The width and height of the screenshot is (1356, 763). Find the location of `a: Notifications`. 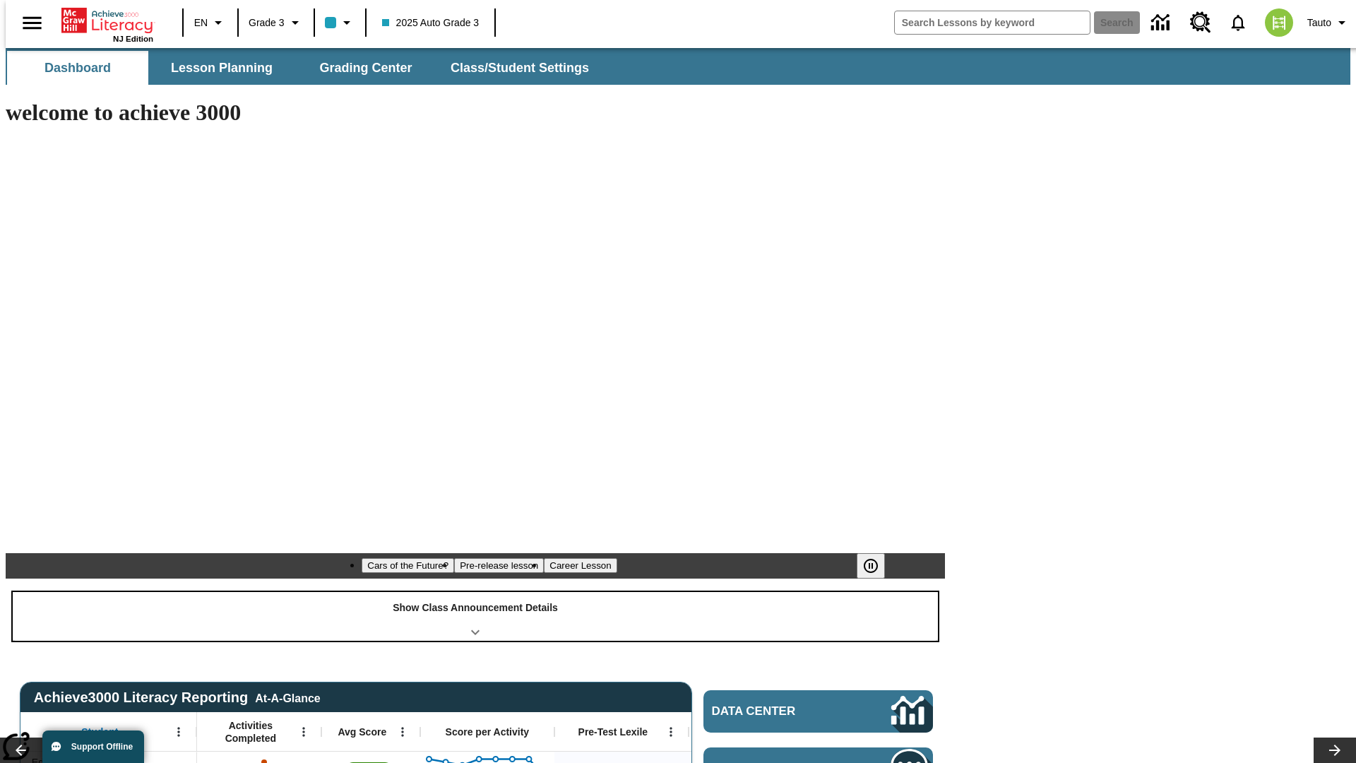

a: Notifications is located at coordinates (1238, 23).